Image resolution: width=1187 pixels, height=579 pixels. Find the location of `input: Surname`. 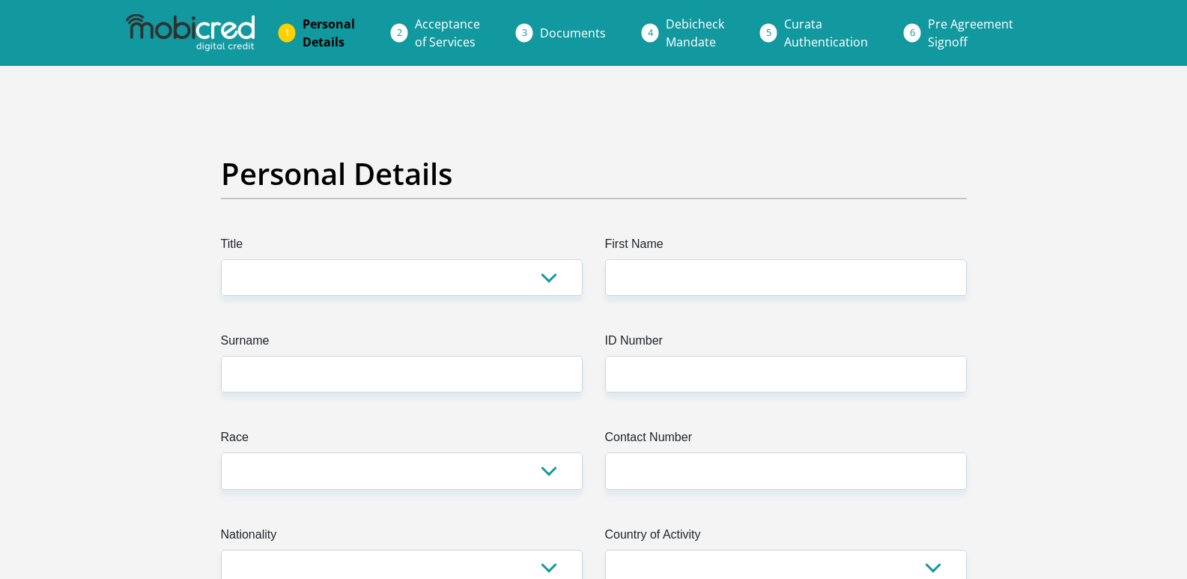

input: Surname is located at coordinates (401, 374).